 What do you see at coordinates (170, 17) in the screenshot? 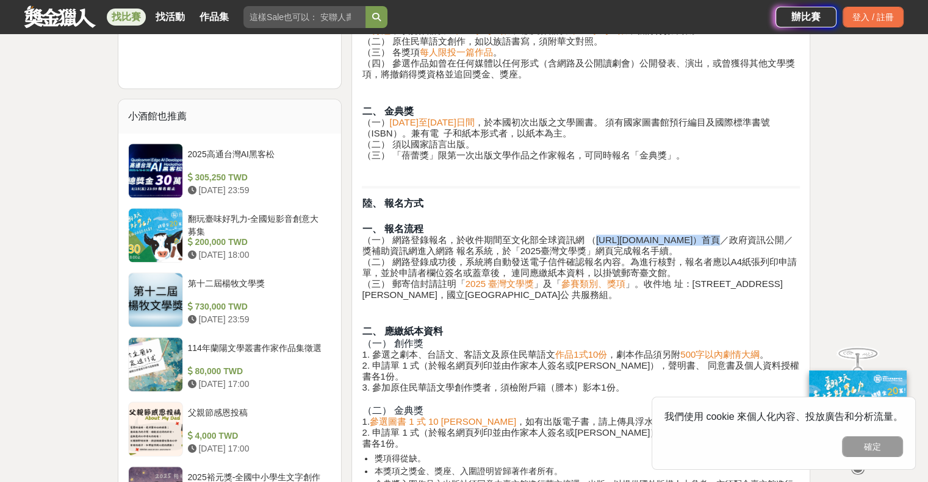
I see `a: 找活動` at bounding box center [170, 17].